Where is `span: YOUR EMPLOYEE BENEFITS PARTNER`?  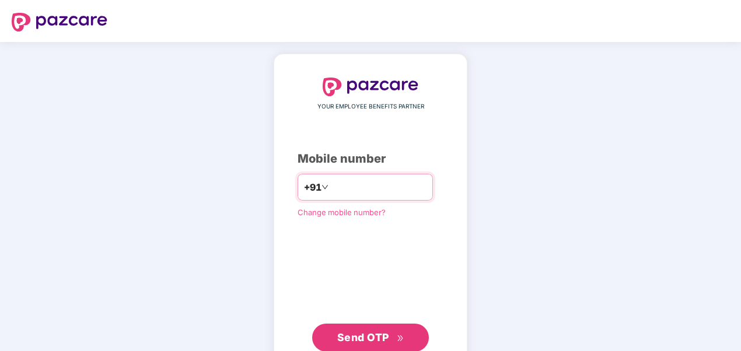 span: YOUR EMPLOYEE BENEFITS PARTNER is located at coordinates (370, 107).